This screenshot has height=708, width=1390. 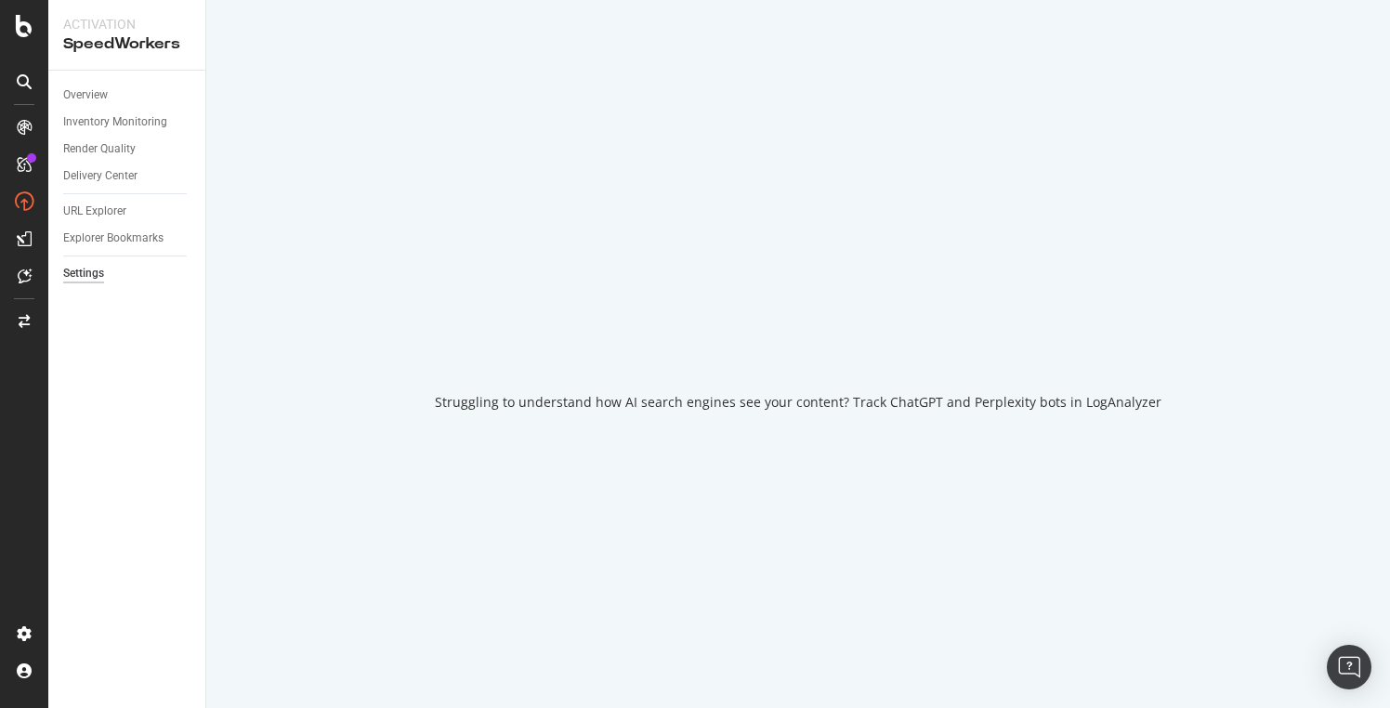 I want to click on a: Render Quality, so click(x=127, y=149).